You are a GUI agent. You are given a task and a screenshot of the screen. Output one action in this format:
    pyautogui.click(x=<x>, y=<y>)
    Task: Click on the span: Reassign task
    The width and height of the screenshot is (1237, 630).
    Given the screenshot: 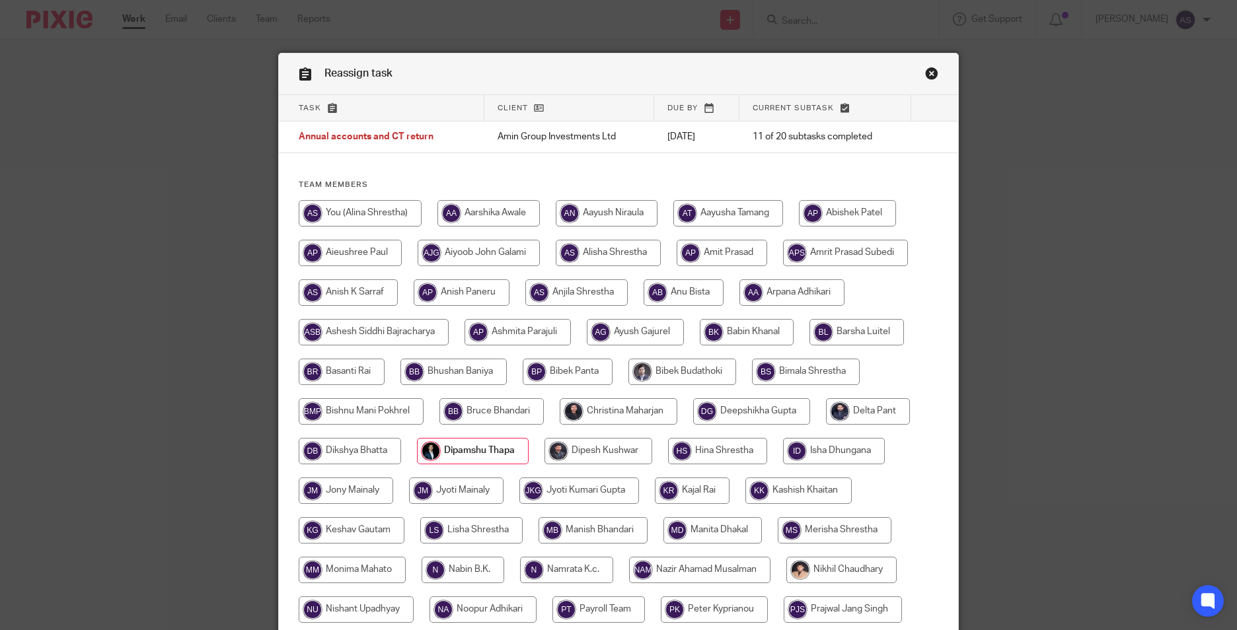 What is the action you would take?
    pyautogui.click(x=358, y=73)
    